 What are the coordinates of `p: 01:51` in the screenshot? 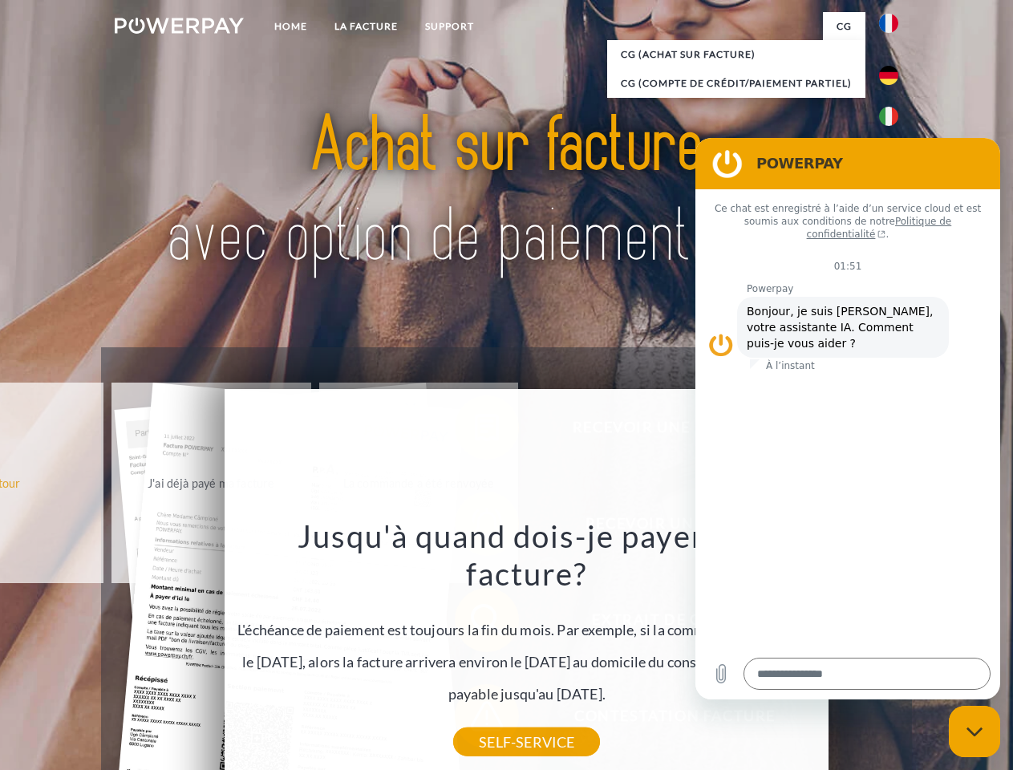 It's located at (152, 128).